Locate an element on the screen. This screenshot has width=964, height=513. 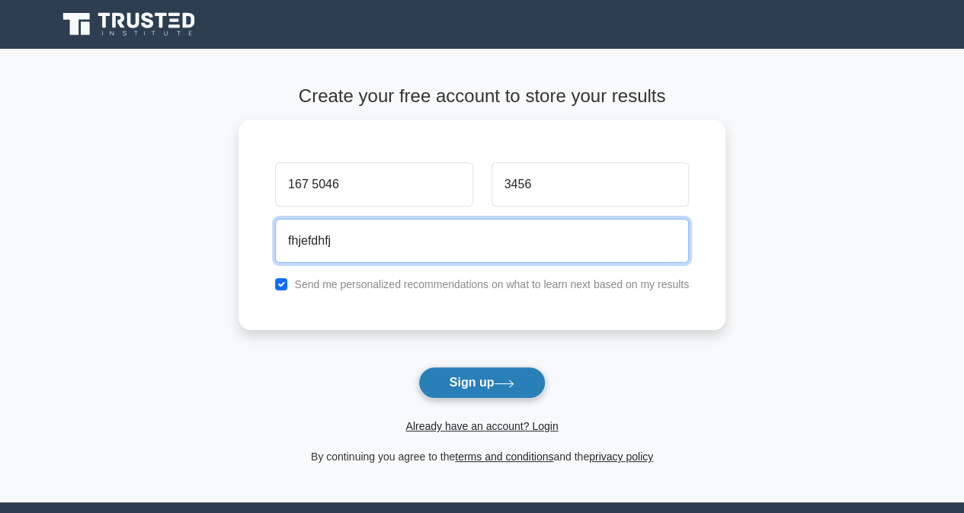
input: First name is located at coordinates (374, 184).